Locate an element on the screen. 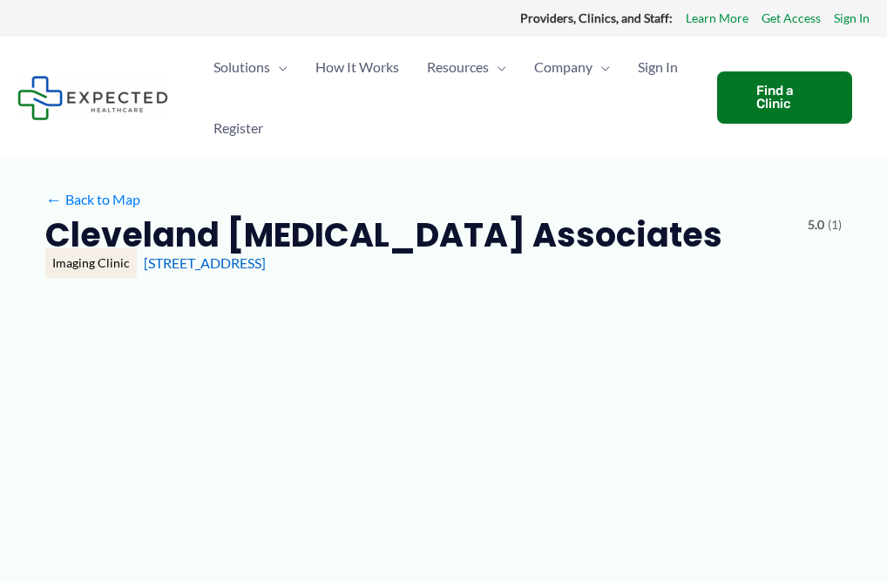  strong: Providers, Clinics, and Staff: is located at coordinates (596, 17).